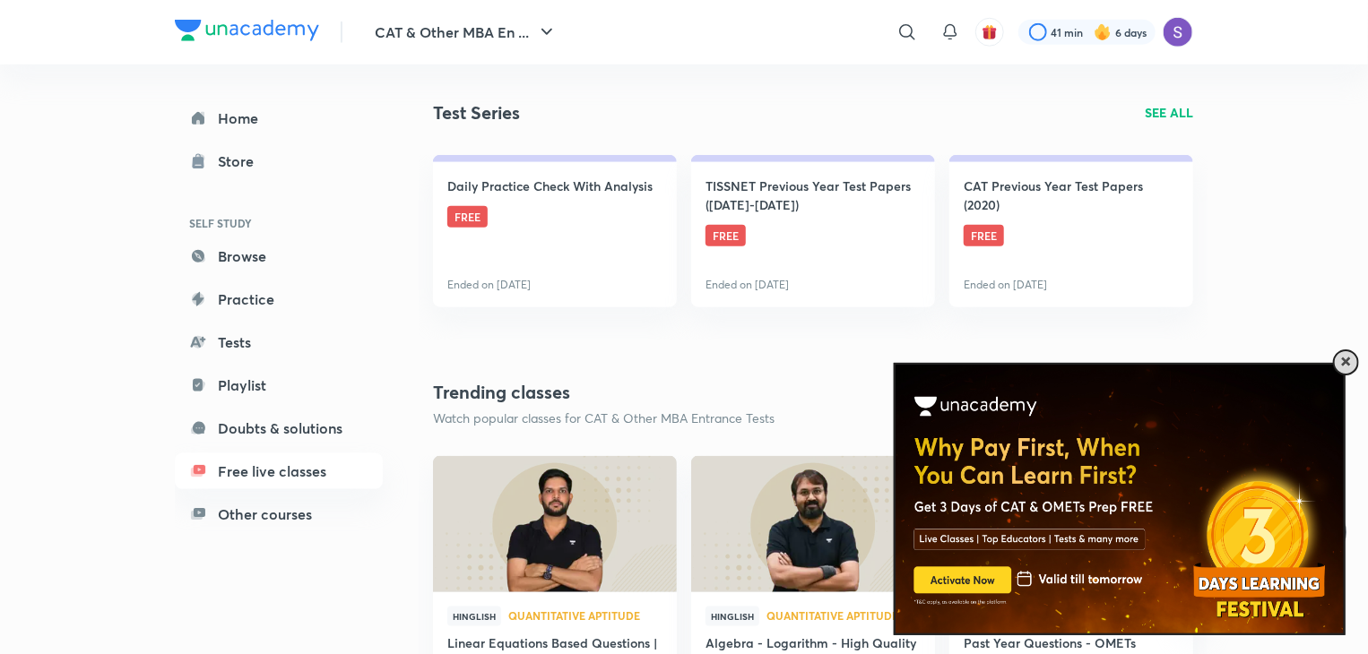  What do you see at coordinates (279, 514) in the screenshot?
I see `a: Other courses` at bounding box center [279, 514].